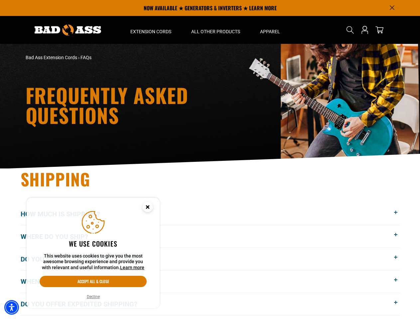 This screenshot has height=319, width=420. What do you see at coordinates (12, 308) in the screenshot?
I see `div: Accessibility Menu` at bounding box center [12, 308].